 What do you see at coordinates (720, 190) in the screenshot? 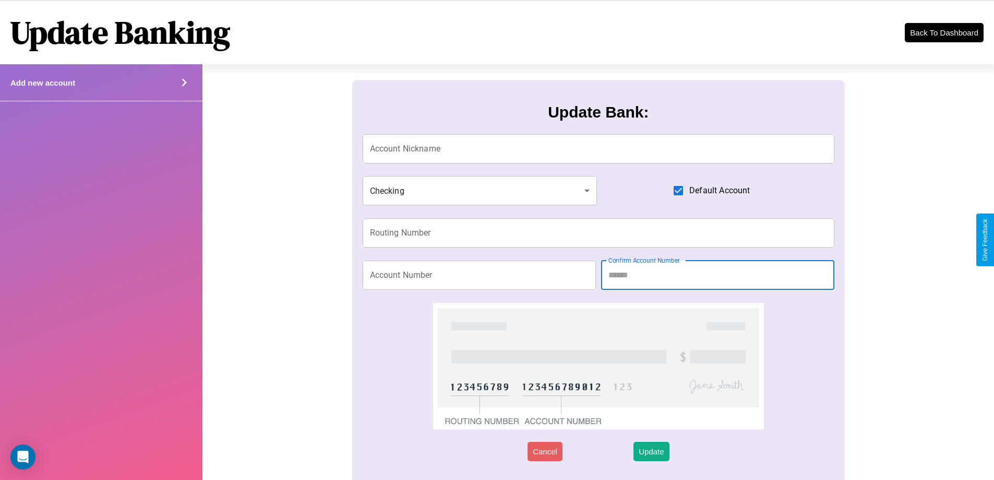
I see `span: Default Account` at bounding box center [720, 190].